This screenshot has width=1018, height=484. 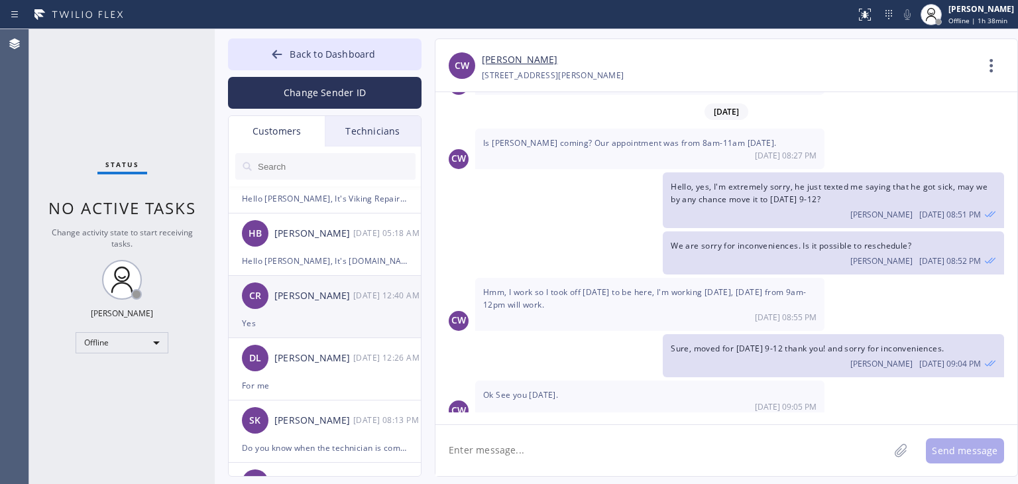 What do you see at coordinates (650, 149) in the screenshot?
I see `div: 10/07/2025 9:27 AM` at bounding box center [650, 149].